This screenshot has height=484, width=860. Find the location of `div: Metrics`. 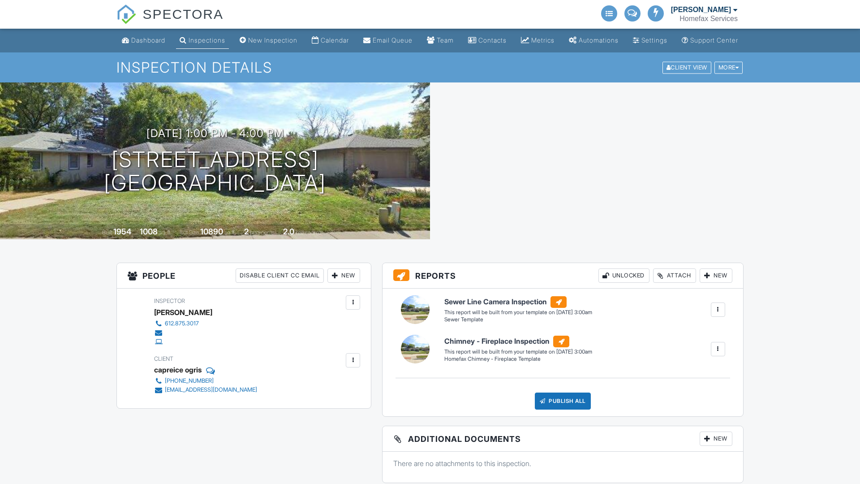

div: Metrics is located at coordinates (543, 40).